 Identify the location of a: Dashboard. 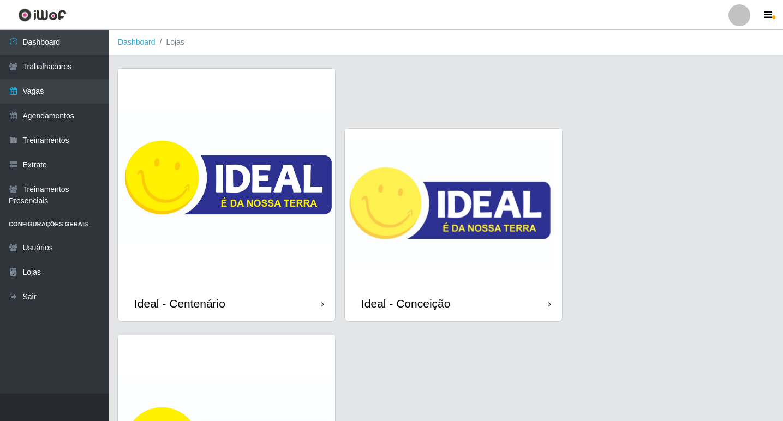
(136, 42).